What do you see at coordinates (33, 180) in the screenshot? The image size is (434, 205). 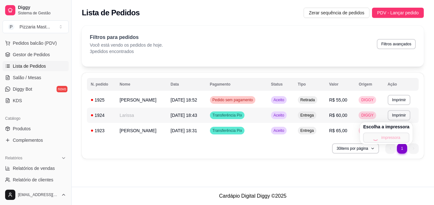 I see `span: Relatório de clientes` at bounding box center [33, 180].